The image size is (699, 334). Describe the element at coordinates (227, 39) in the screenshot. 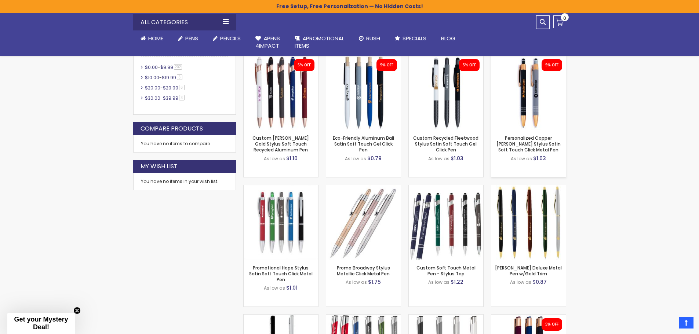

I see `a: Pencils` at that location.